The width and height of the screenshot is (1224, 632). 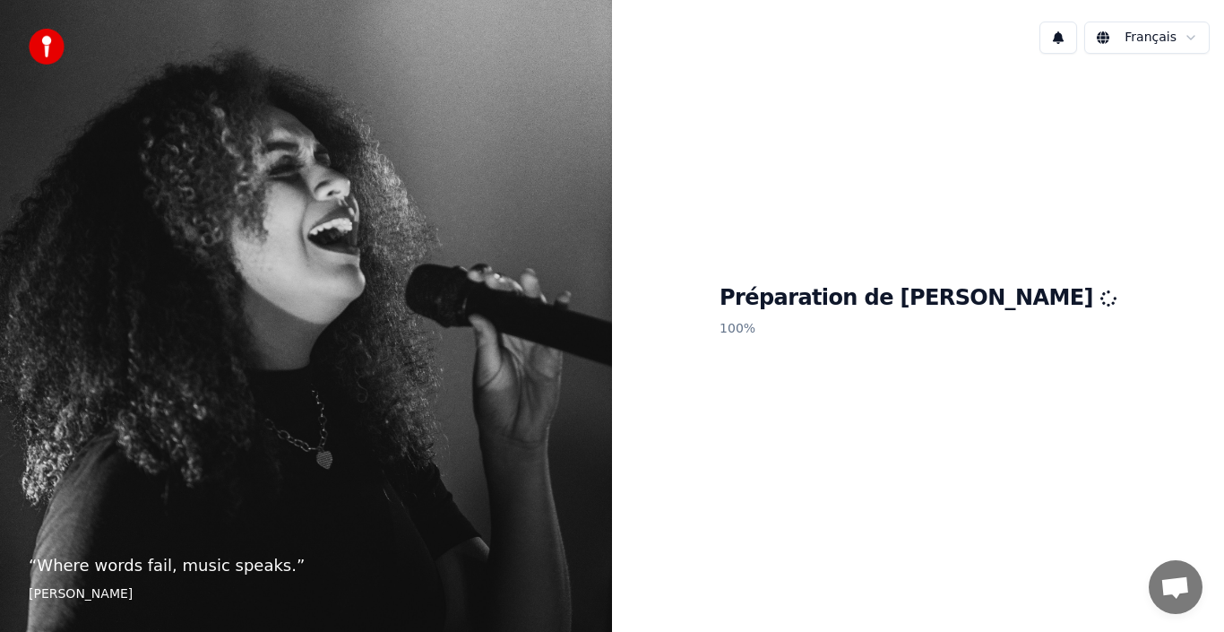 What do you see at coordinates (306, 566) in the screenshot?
I see `p: “ Where words fail, music speaks. ”` at bounding box center [306, 566].